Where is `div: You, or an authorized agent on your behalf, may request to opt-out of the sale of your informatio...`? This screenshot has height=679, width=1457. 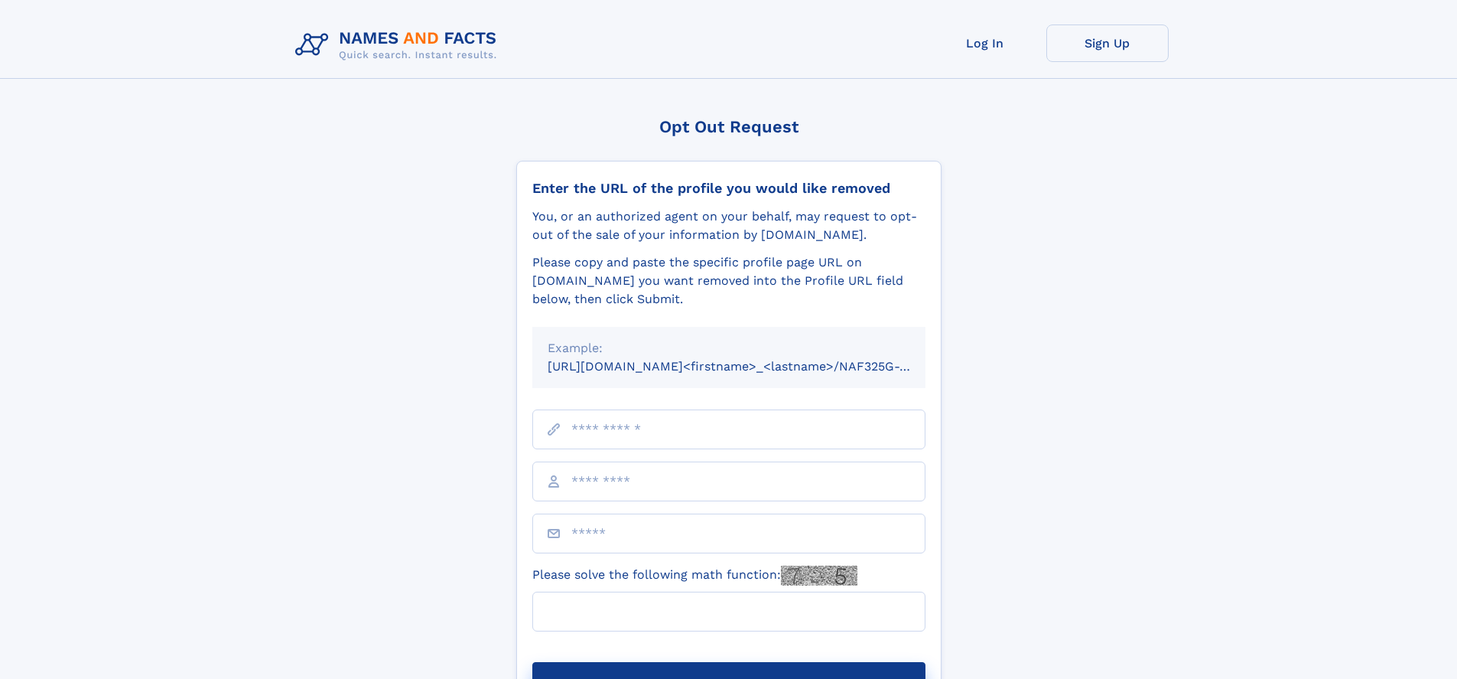
div: You, or an authorized agent on your behalf, may request to opt-out of the sale of your informatio... is located at coordinates (729, 226).